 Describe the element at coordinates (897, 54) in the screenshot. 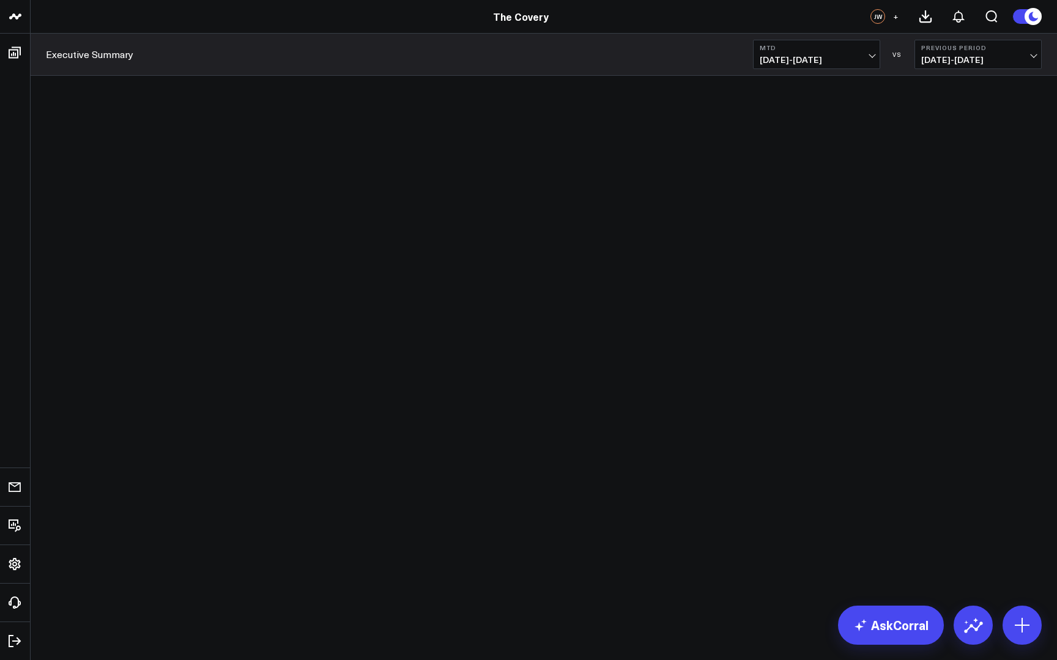

I see `div: VS` at that location.